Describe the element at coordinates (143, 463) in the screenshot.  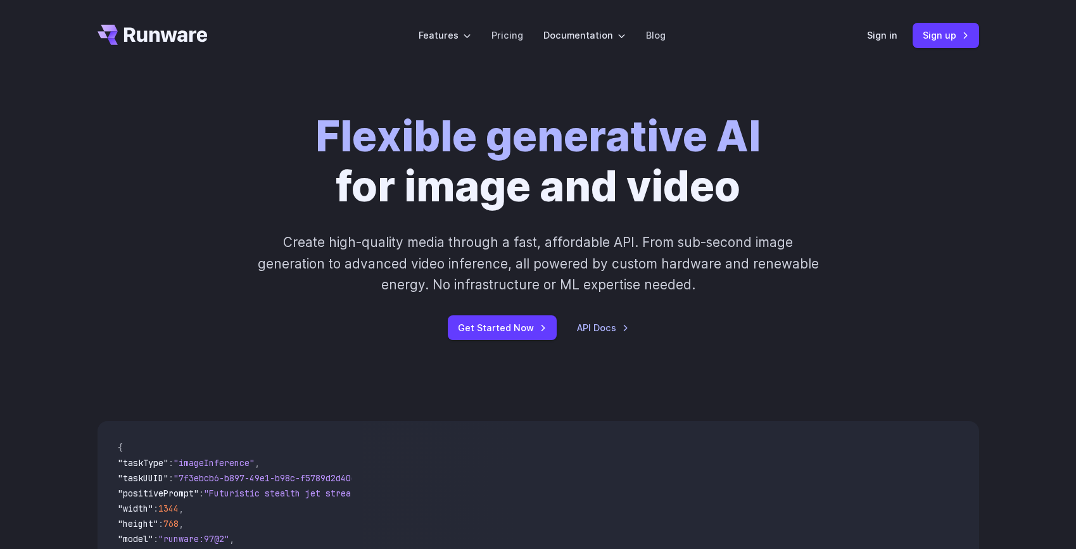
I see `span: "taskType"` at that location.